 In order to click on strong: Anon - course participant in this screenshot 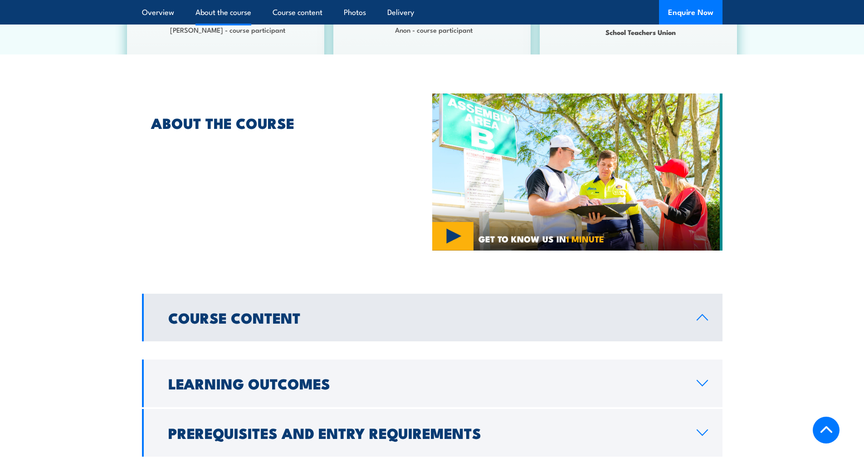, I will do `click(434, 29)`.